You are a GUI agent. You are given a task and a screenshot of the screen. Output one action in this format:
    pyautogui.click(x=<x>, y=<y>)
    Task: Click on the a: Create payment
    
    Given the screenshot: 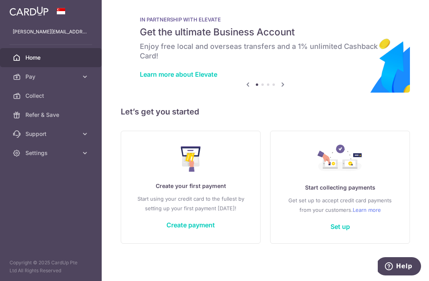 What is the action you would take?
    pyautogui.click(x=191, y=225)
    